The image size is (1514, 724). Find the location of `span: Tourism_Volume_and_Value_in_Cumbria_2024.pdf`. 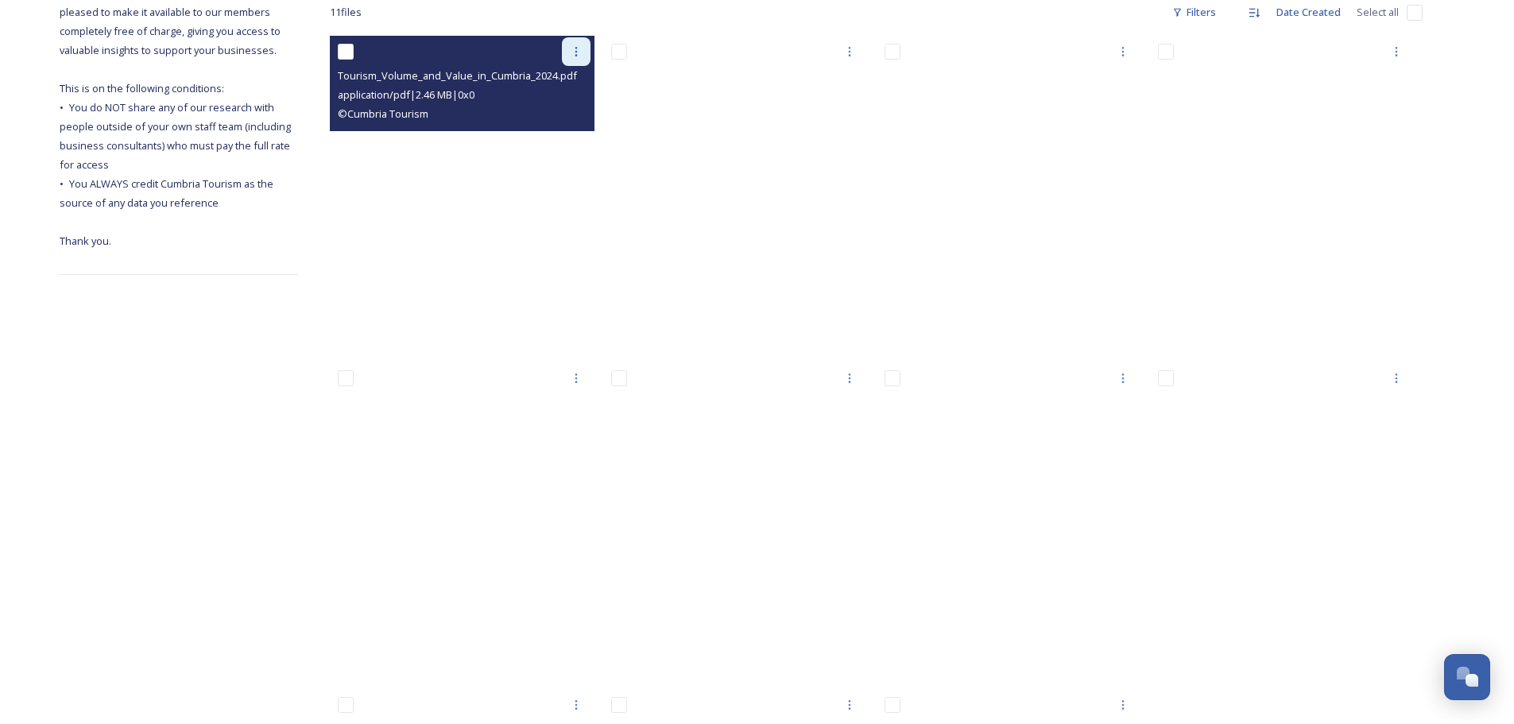

span: Tourism_Volume_and_Value_in_Cumbria_2024.pdf is located at coordinates (457, 76).